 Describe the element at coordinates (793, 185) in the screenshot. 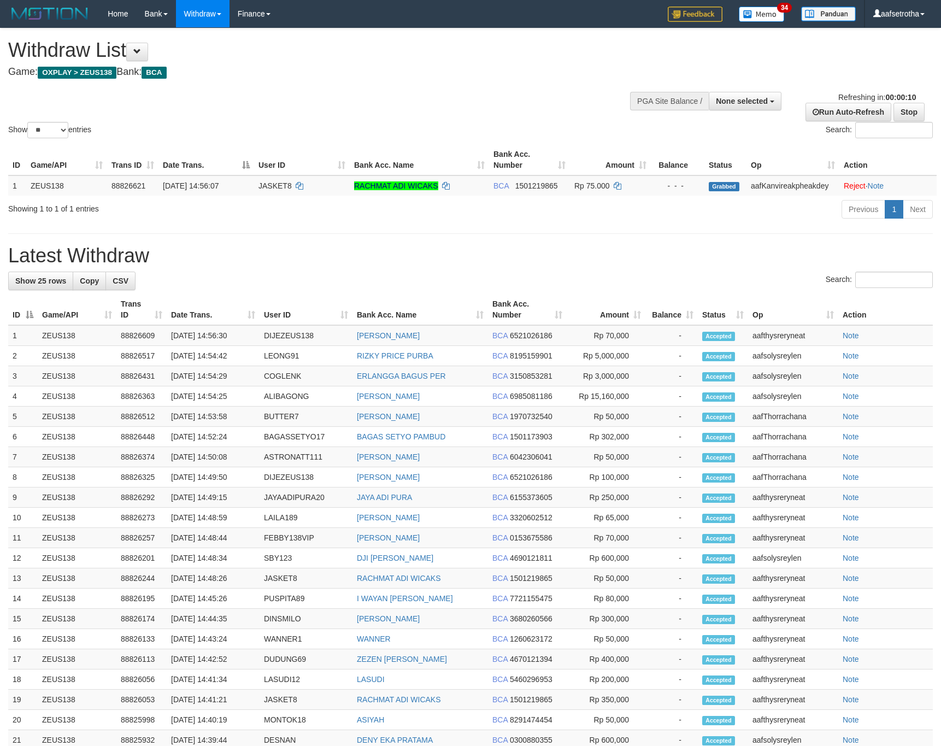

I see `td: aafKanvireakpheakdey` at that location.